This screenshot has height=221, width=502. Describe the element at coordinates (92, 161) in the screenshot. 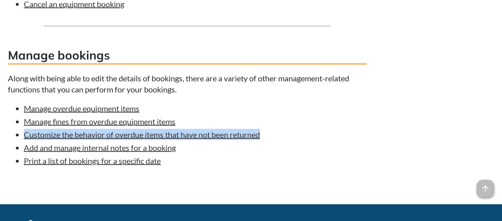

I see `a: Print a list of bookings for a specific date` at that location.